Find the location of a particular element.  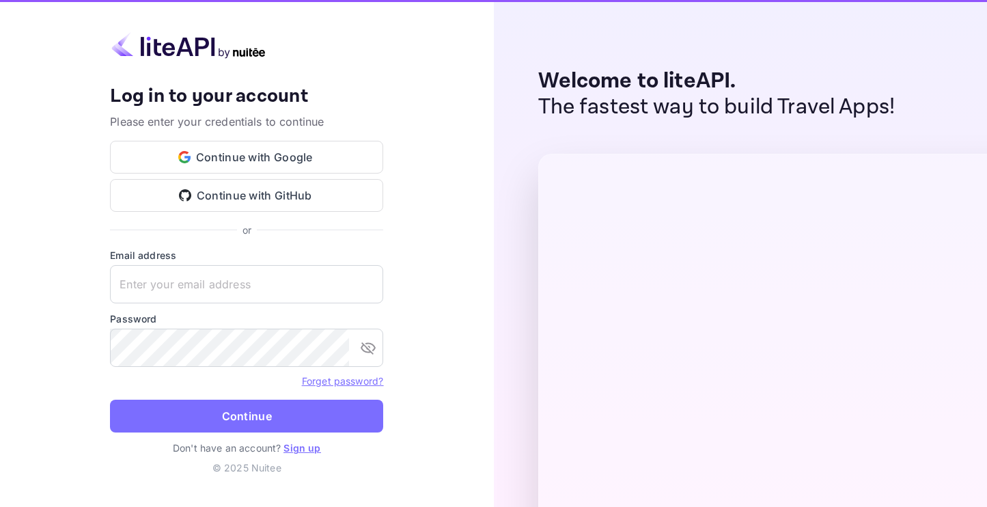

button: Continue is located at coordinates (246, 416).